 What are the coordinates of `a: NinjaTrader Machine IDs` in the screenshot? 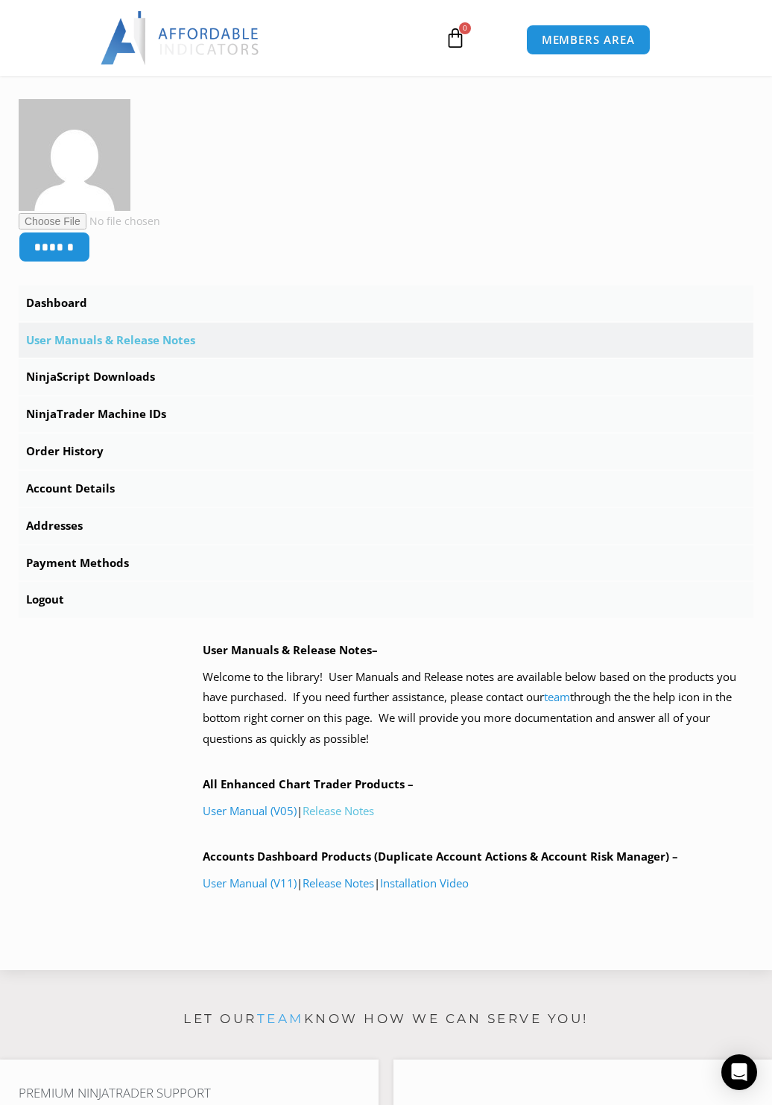 It's located at (386, 414).